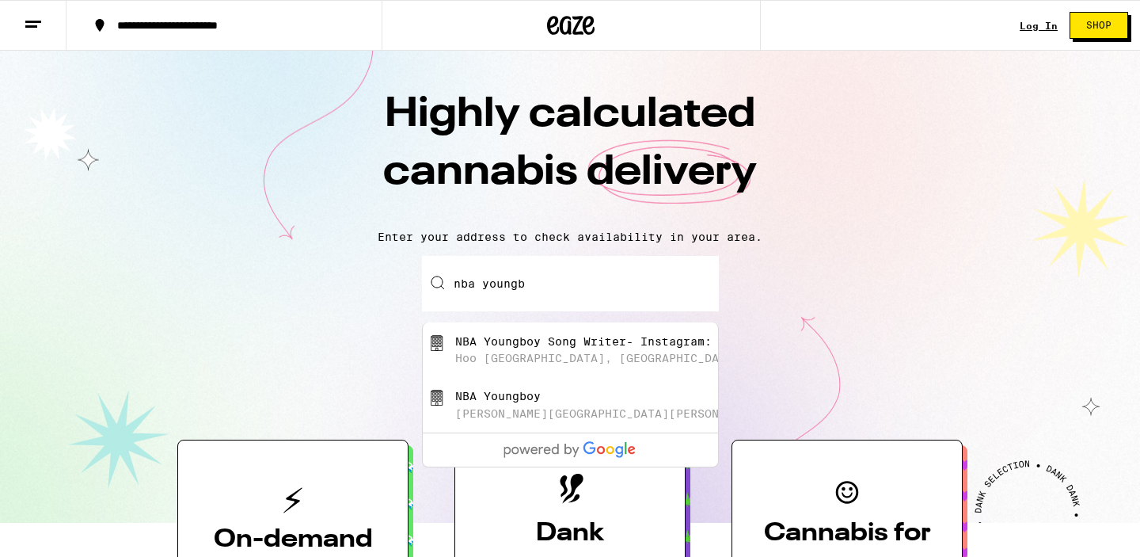  What do you see at coordinates (570, 152) in the screenshot?
I see `h1: Highly calculated cannabis delivery` at bounding box center [570, 152].